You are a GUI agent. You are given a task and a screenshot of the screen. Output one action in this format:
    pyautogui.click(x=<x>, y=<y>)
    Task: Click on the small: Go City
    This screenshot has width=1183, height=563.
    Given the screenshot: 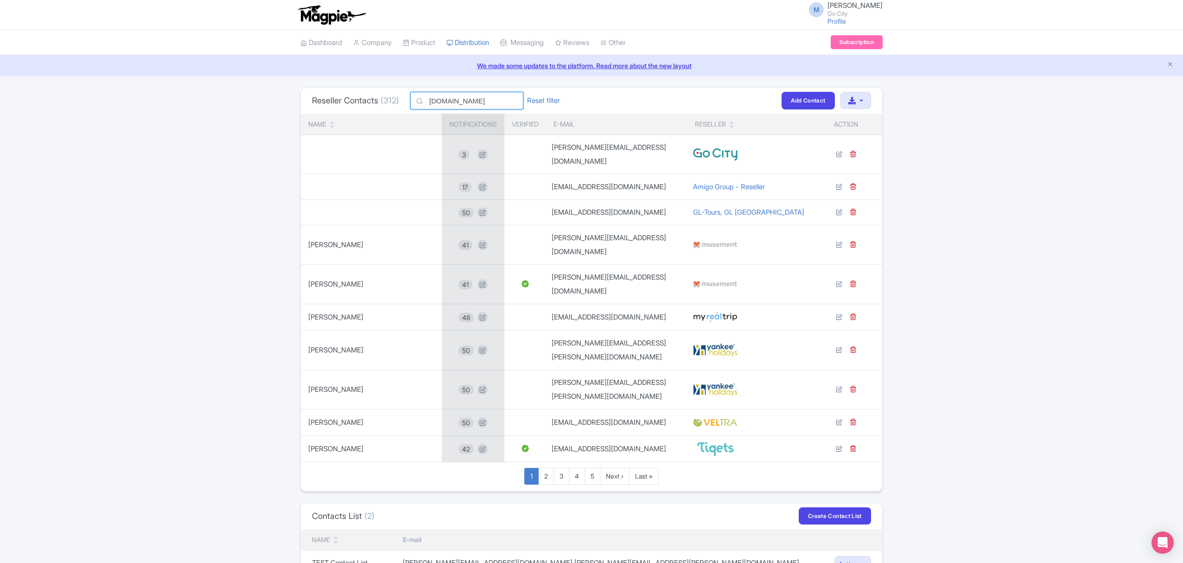 What is the action you would take?
    pyautogui.click(x=854, y=13)
    